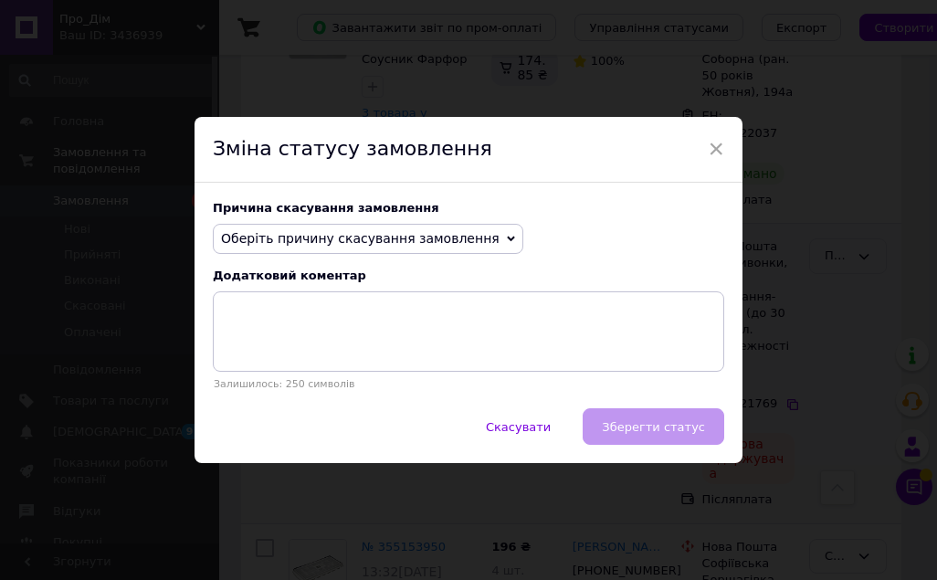 The image size is (937, 580). I want to click on div: Додатковий коментар, so click(469, 275).